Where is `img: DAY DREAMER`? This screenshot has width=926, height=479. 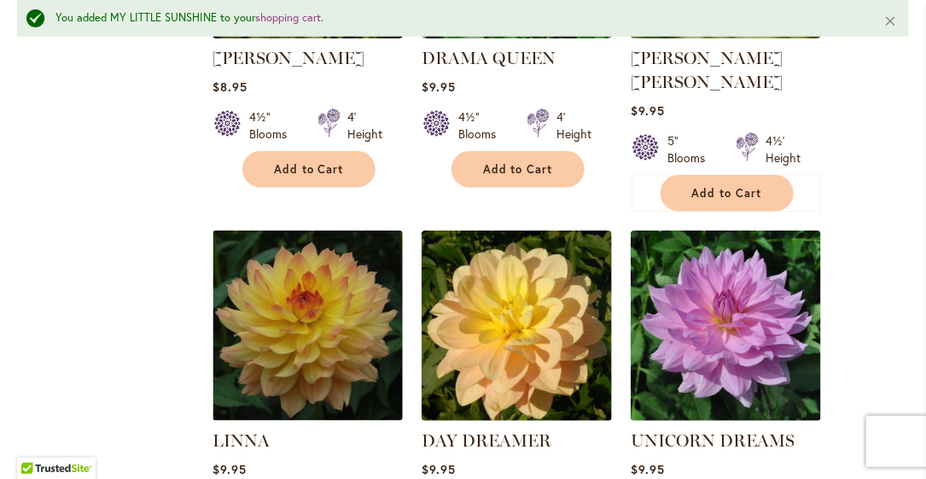
img: DAY DREAMER is located at coordinates (517, 325).